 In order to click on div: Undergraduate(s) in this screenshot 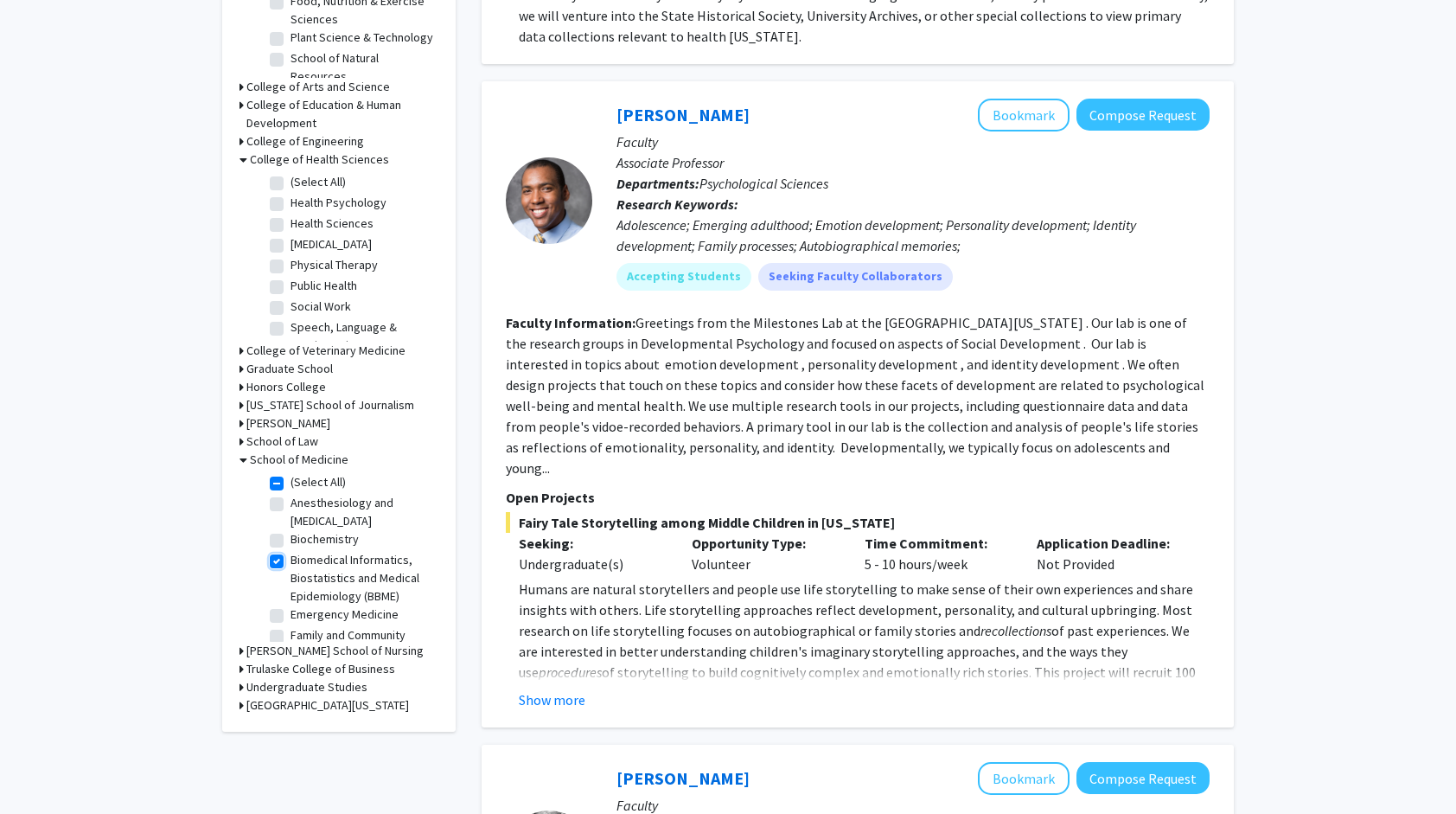, I will do `click(592, 564)`.